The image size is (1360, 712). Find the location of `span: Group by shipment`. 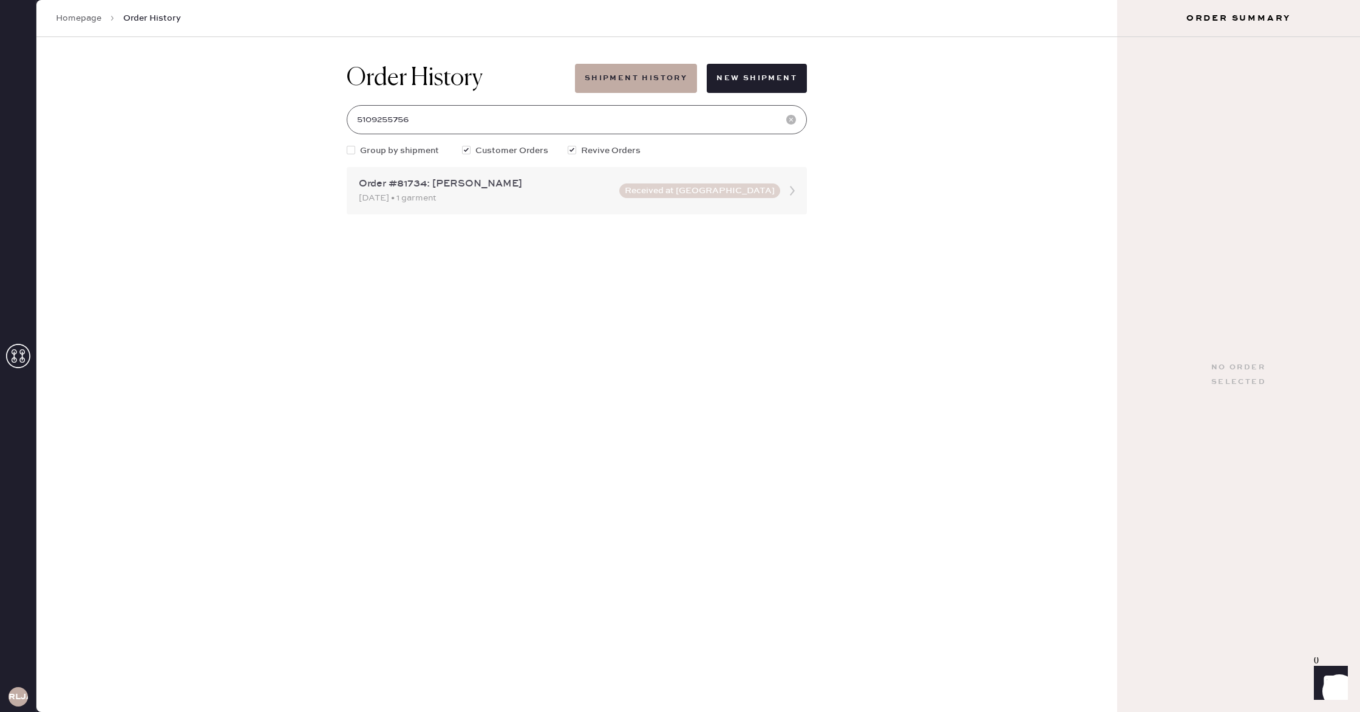

span: Group by shipment is located at coordinates (400, 151).